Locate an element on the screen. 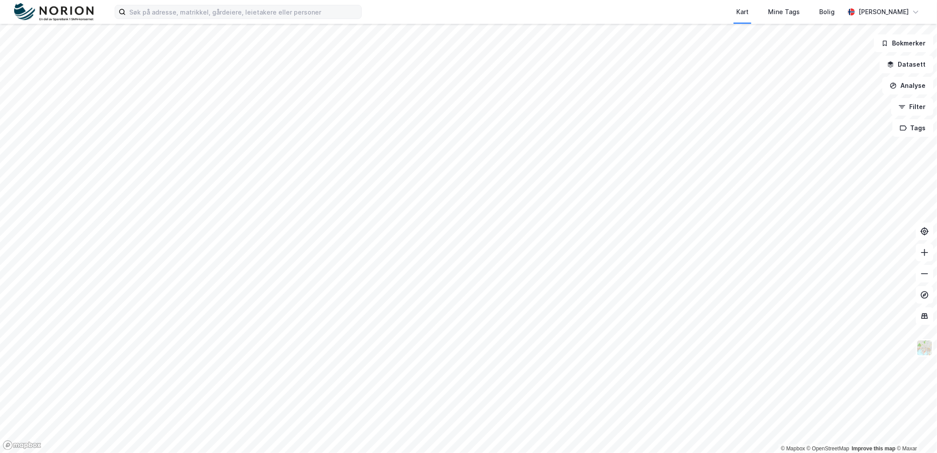  div: Kart is located at coordinates (743, 12).